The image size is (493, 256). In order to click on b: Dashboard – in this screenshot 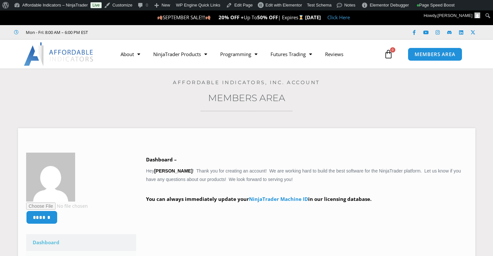, I will do `click(161, 160)`.